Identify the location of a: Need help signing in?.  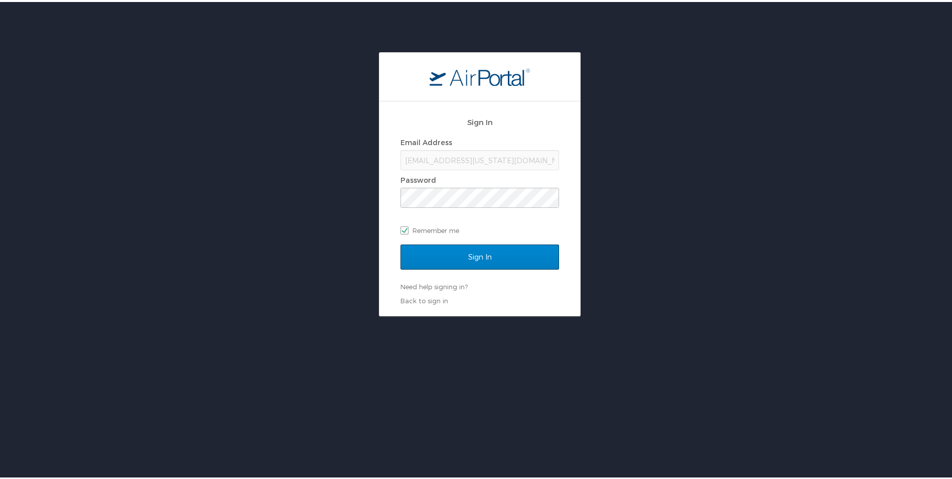
(434, 285).